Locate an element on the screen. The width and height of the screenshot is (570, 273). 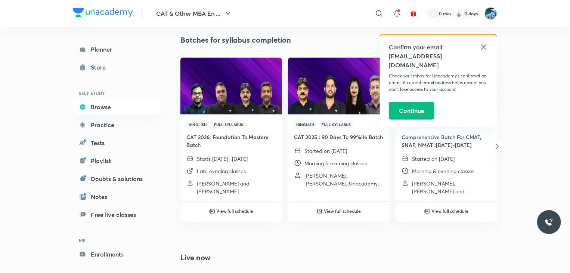
h6: ME is located at coordinates (116, 240).